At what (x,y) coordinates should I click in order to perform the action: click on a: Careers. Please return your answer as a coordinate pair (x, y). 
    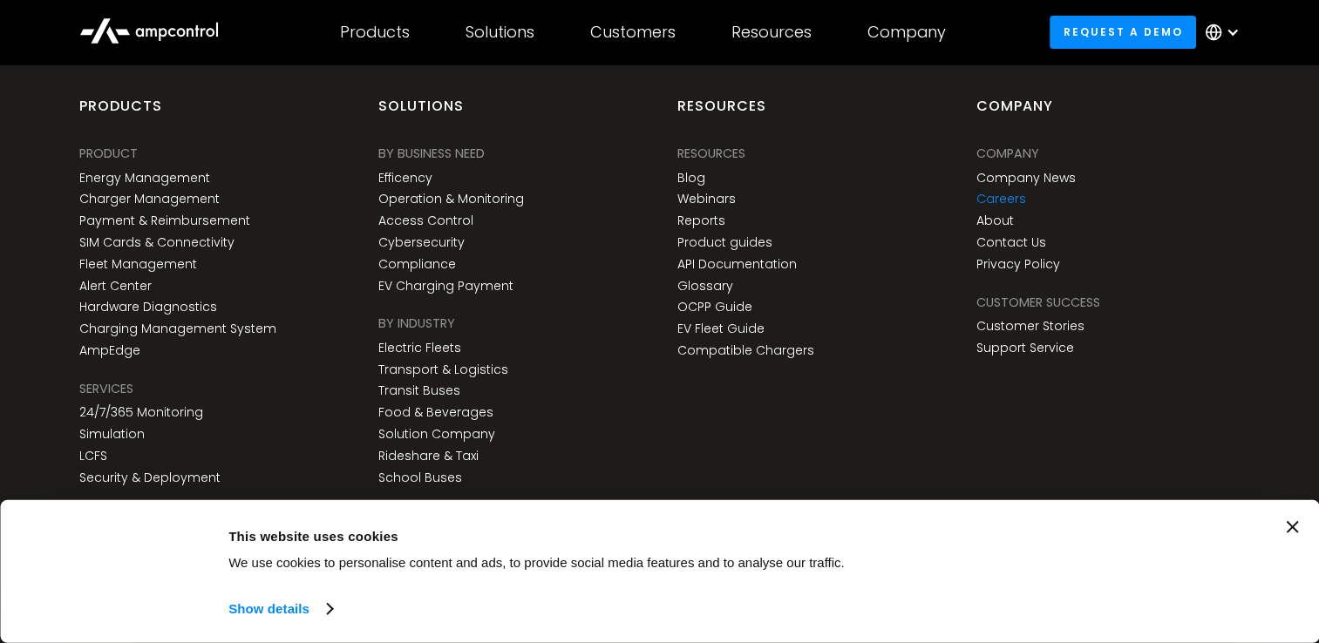
    Looking at the image, I should click on (1000, 199).